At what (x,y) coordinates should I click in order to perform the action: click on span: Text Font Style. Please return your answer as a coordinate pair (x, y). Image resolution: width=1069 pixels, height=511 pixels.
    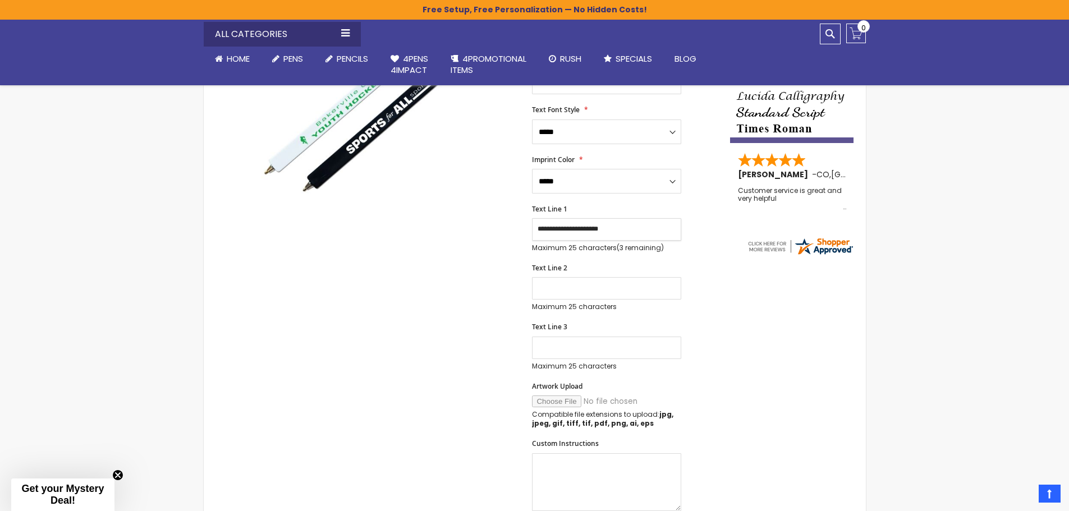
    Looking at the image, I should click on (555, 109).